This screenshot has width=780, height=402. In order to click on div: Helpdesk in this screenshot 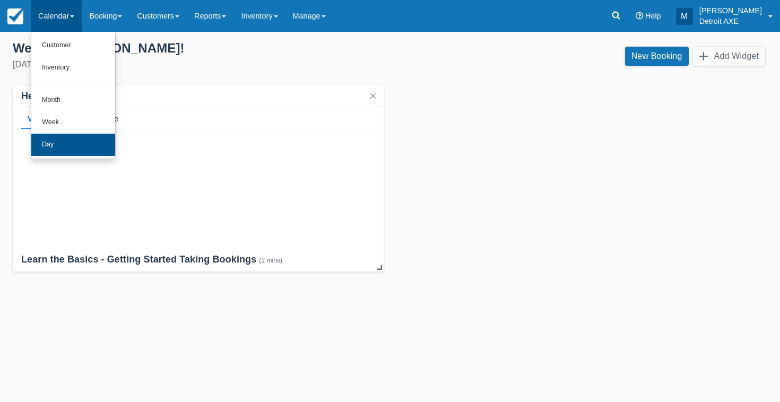, I will do `click(42, 96)`.